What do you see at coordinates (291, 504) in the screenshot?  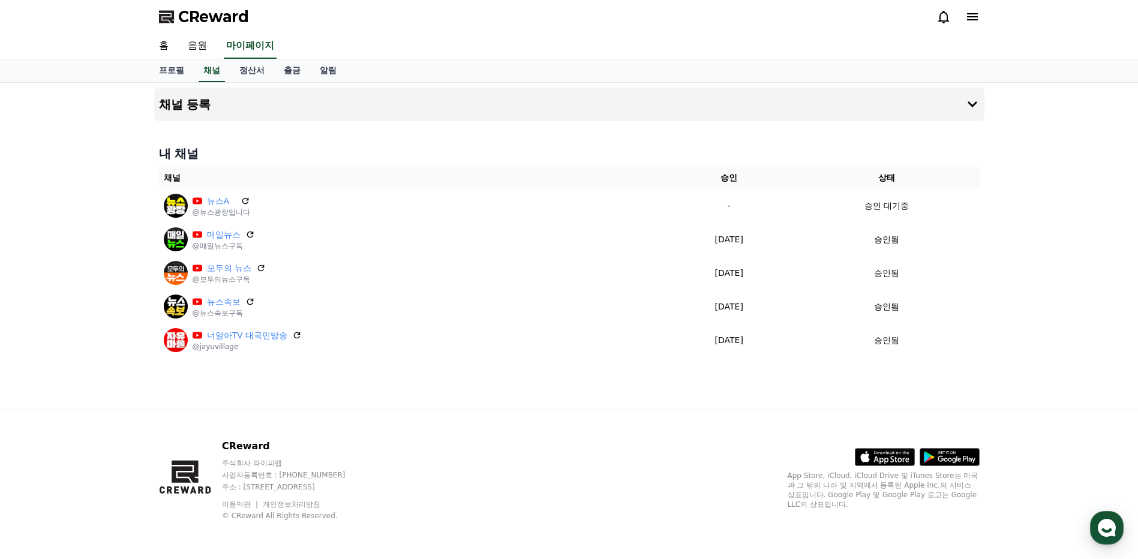 I see `a: 개인정보처리방침` at bounding box center [291, 504].